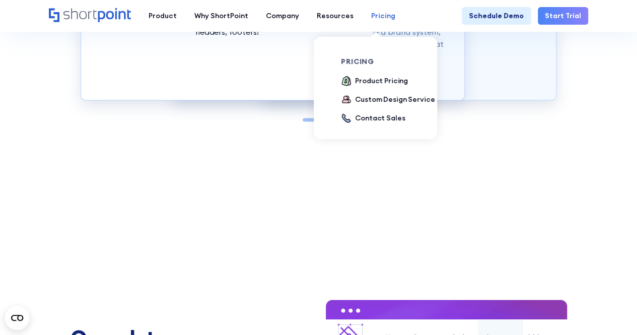 The height and width of the screenshot is (335, 637). I want to click on a: Resources, so click(335, 16).